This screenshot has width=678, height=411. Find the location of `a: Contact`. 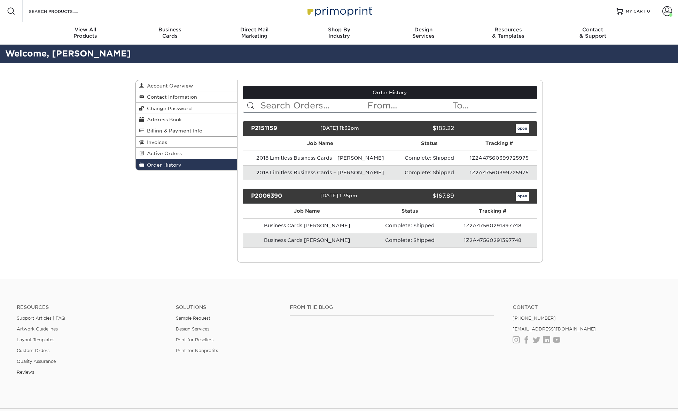

a: Contact is located at coordinates (587, 307).